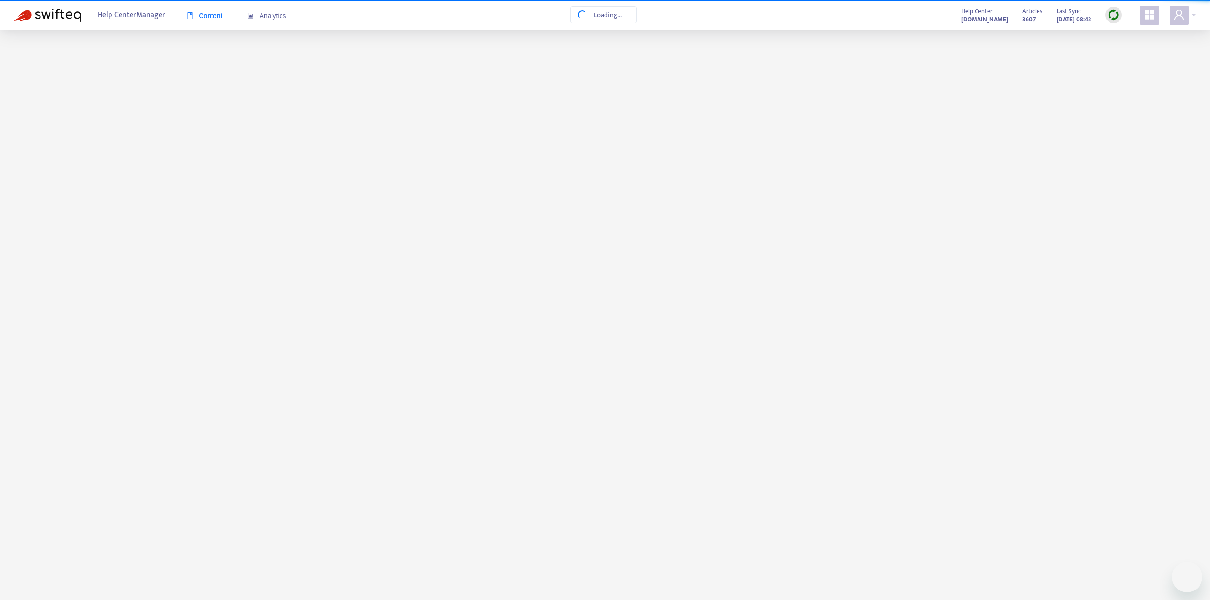  Describe the element at coordinates (250, 16) in the screenshot. I see `span: area-chart` at that location.